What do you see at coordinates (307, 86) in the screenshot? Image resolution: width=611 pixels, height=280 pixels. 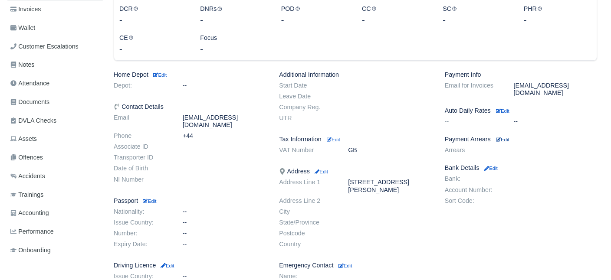 I see `dt: Start Date` at bounding box center [307, 86].